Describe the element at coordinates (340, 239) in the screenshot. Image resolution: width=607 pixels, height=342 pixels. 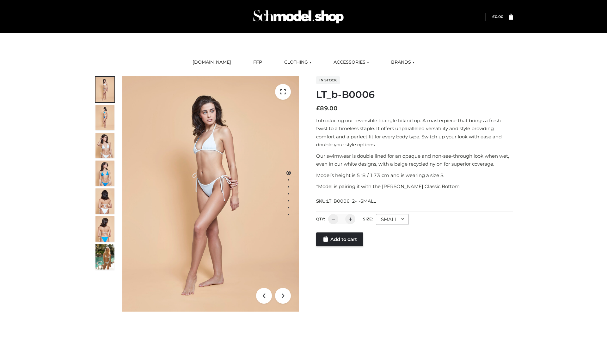
I see `a: Add to cart` at that location.